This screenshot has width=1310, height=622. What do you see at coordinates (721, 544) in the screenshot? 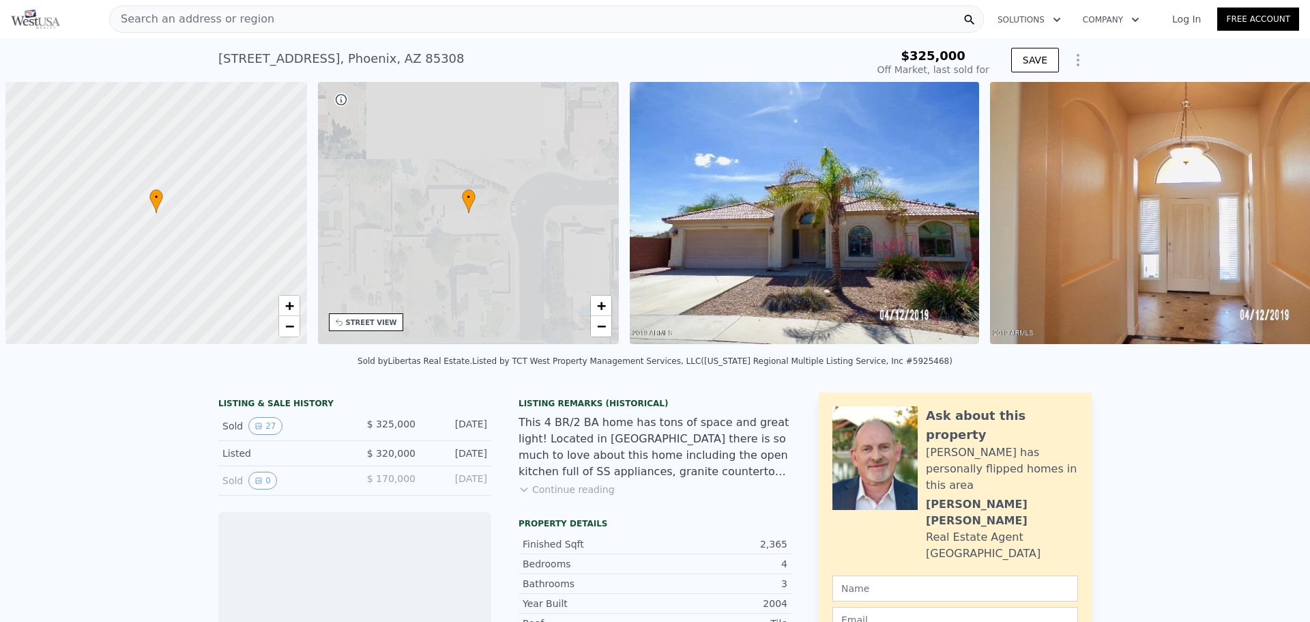
I see `div: 2,365` at bounding box center [721, 544].